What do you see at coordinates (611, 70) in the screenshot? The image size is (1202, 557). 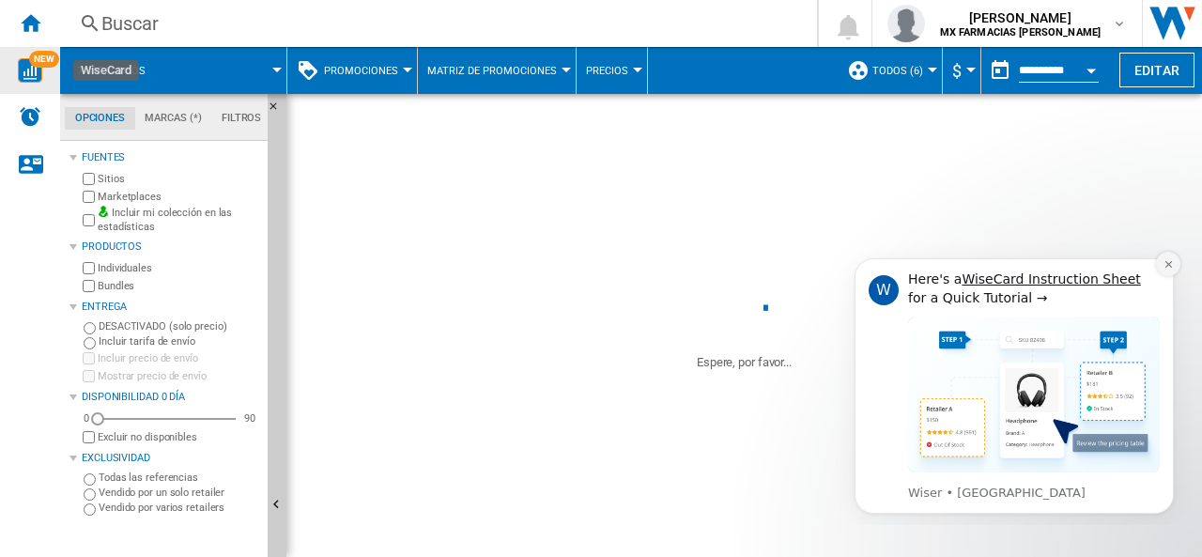 I see `div: Precios` at bounding box center [611, 70].